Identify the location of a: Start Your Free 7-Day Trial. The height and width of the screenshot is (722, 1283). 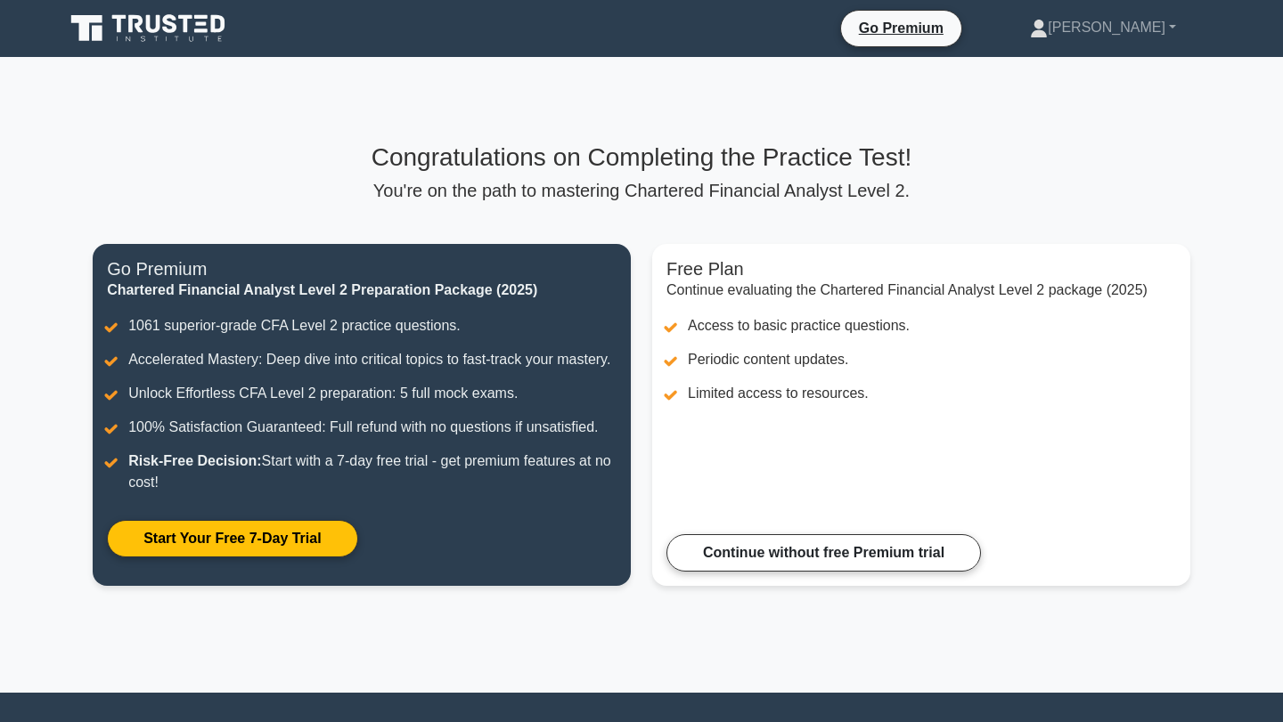
(232, 539).